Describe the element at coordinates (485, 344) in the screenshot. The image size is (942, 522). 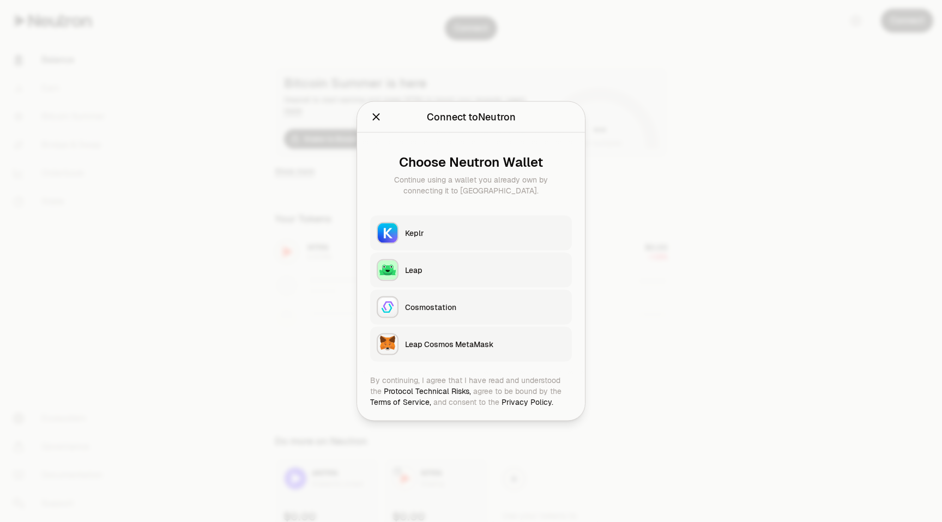
I see `div: Leap Cosmos MetaMask` at that location.